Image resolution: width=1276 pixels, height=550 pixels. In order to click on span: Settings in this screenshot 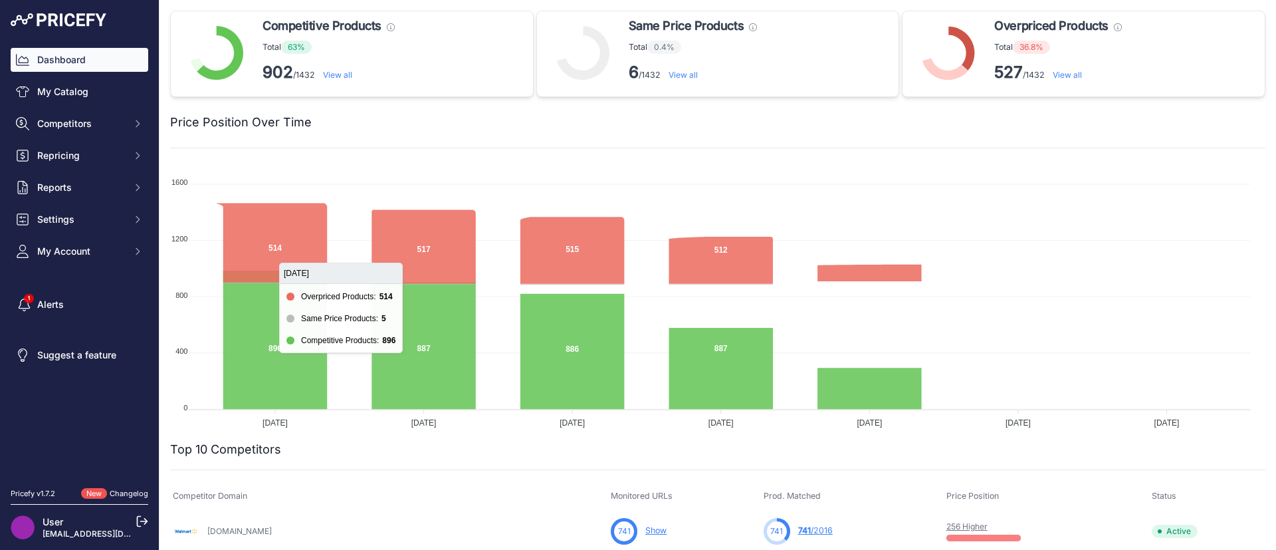, I will do `click(80, 219)`.